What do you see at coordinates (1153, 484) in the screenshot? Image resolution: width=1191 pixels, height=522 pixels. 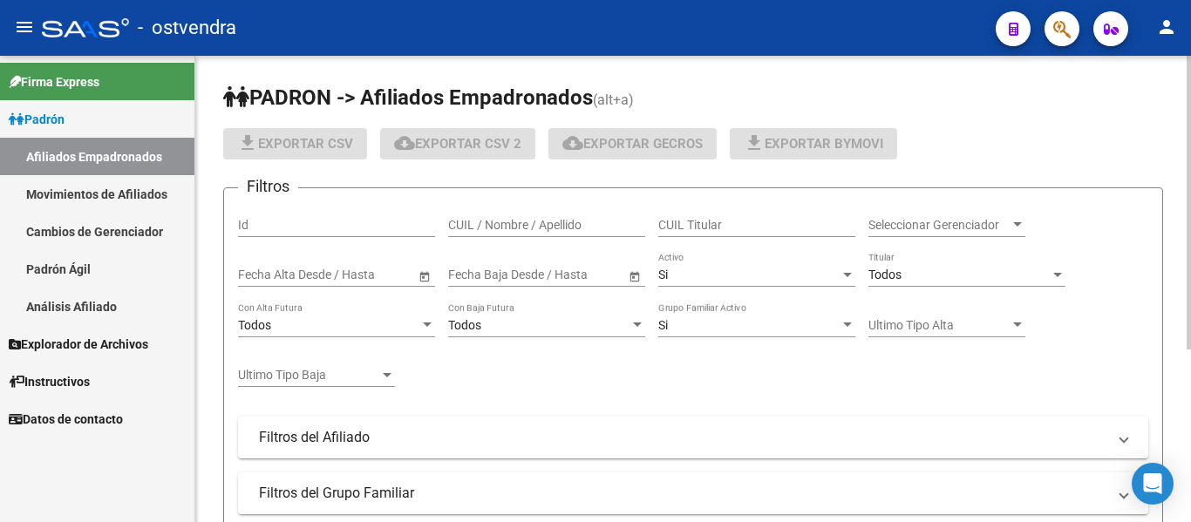 I see `div: Open Intercom Messenger` at bounding box center [1153, 484].